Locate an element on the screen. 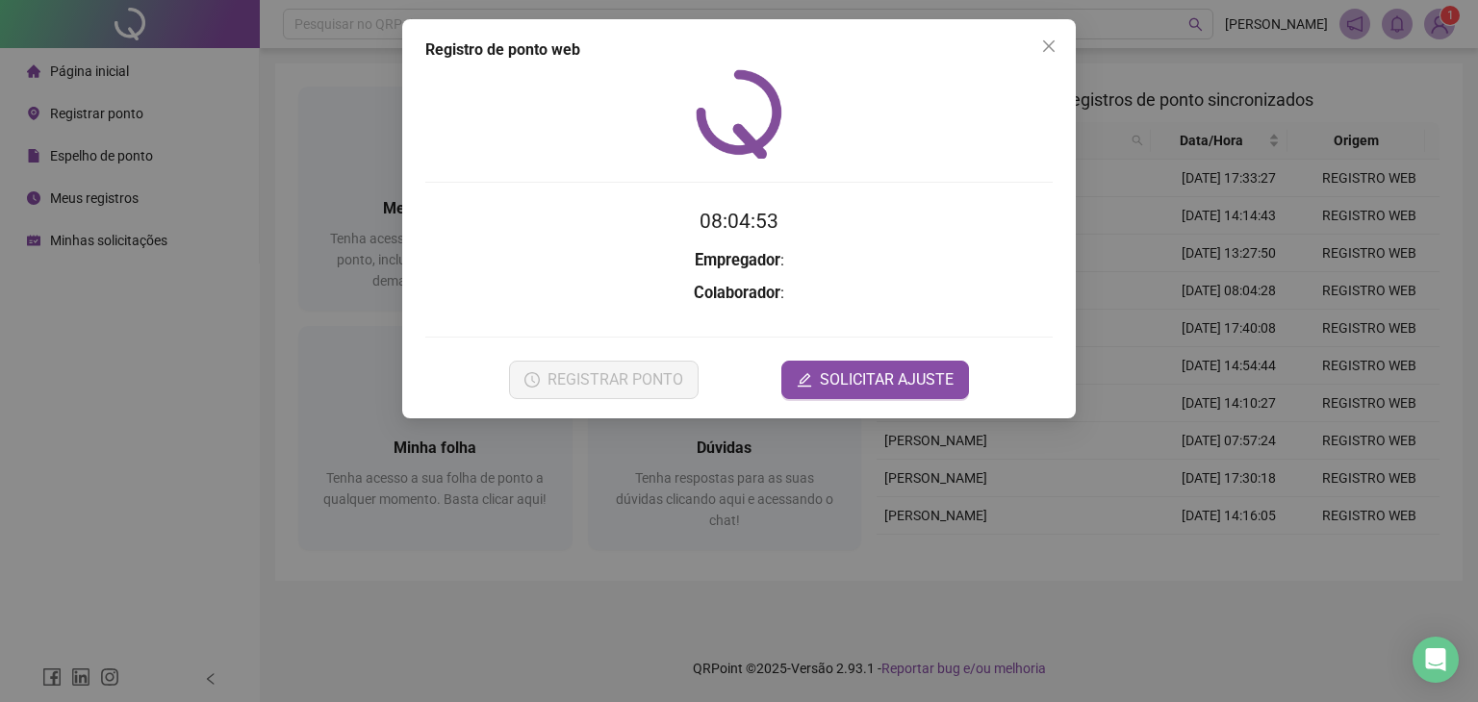  span: close is located at coordinates (1049, 46).